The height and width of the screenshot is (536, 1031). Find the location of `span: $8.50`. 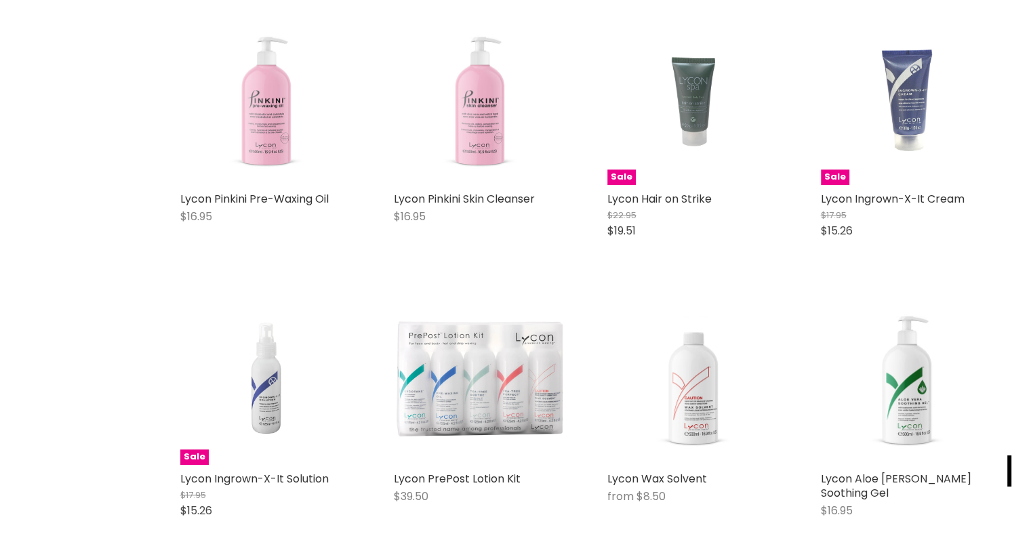

span: $8.50 is located at coordinates (651, 496).